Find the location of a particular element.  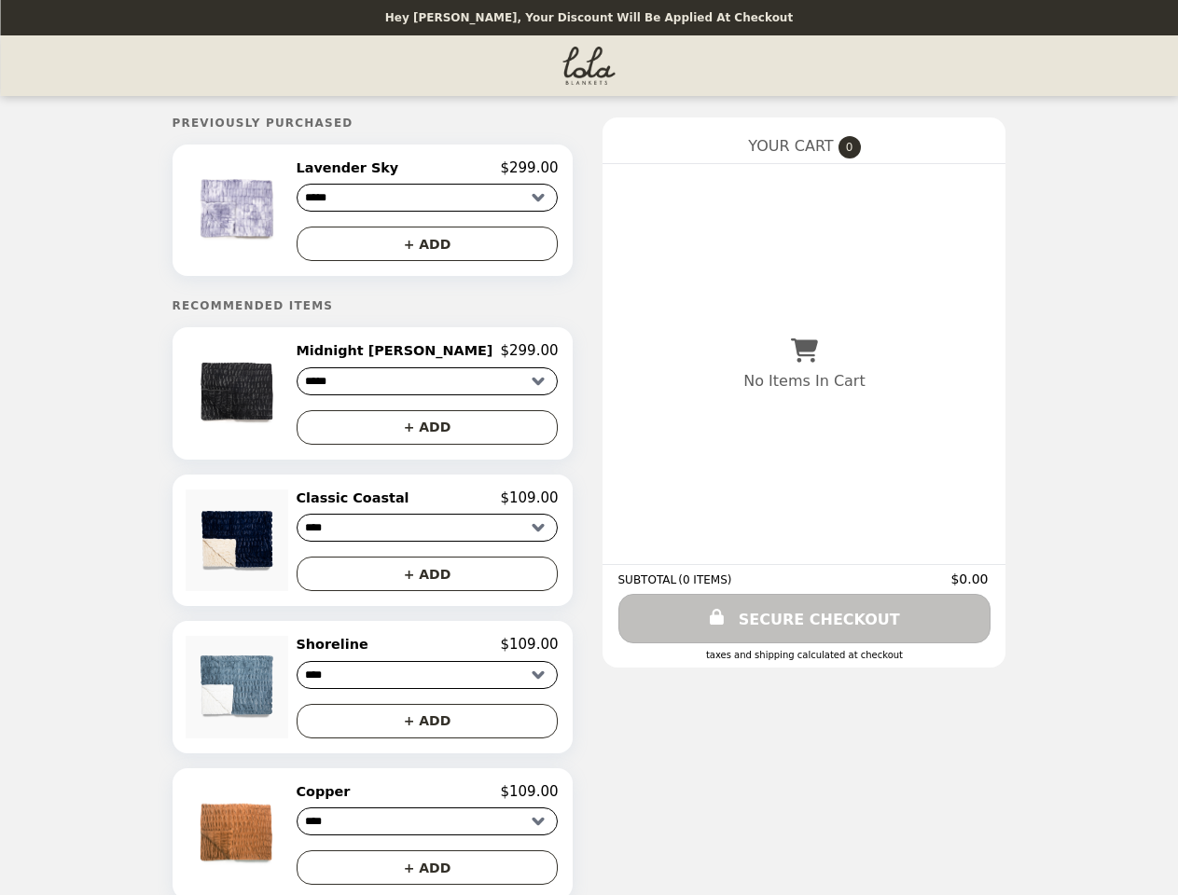

span: YOUR CART is located at coordinates (790, 146).